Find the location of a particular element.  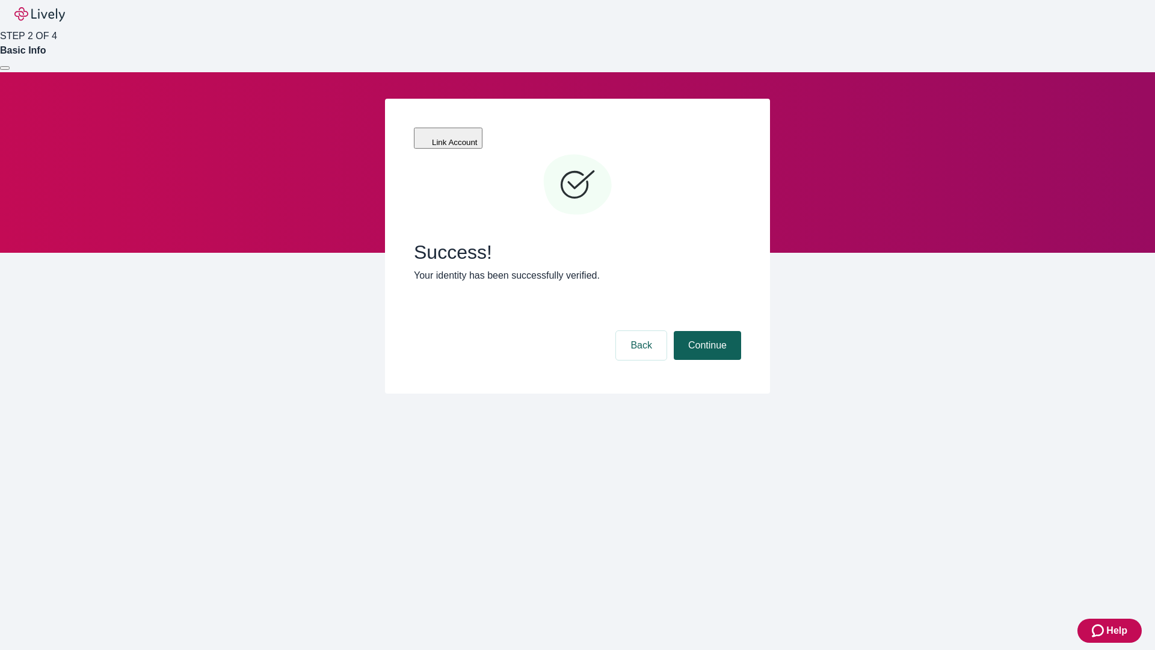

p: Your identity has been successfully verified. is located at coordinates (578, 276).